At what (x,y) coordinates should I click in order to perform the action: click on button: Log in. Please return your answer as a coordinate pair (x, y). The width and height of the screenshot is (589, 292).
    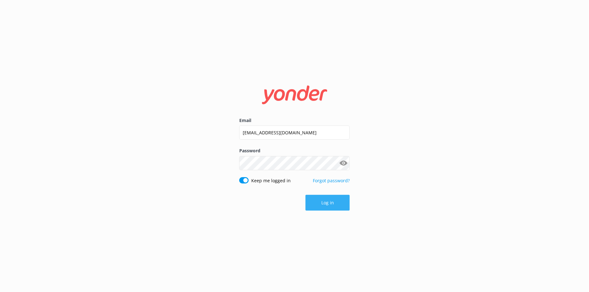
    Looking at the image, I should click on (328, 203).